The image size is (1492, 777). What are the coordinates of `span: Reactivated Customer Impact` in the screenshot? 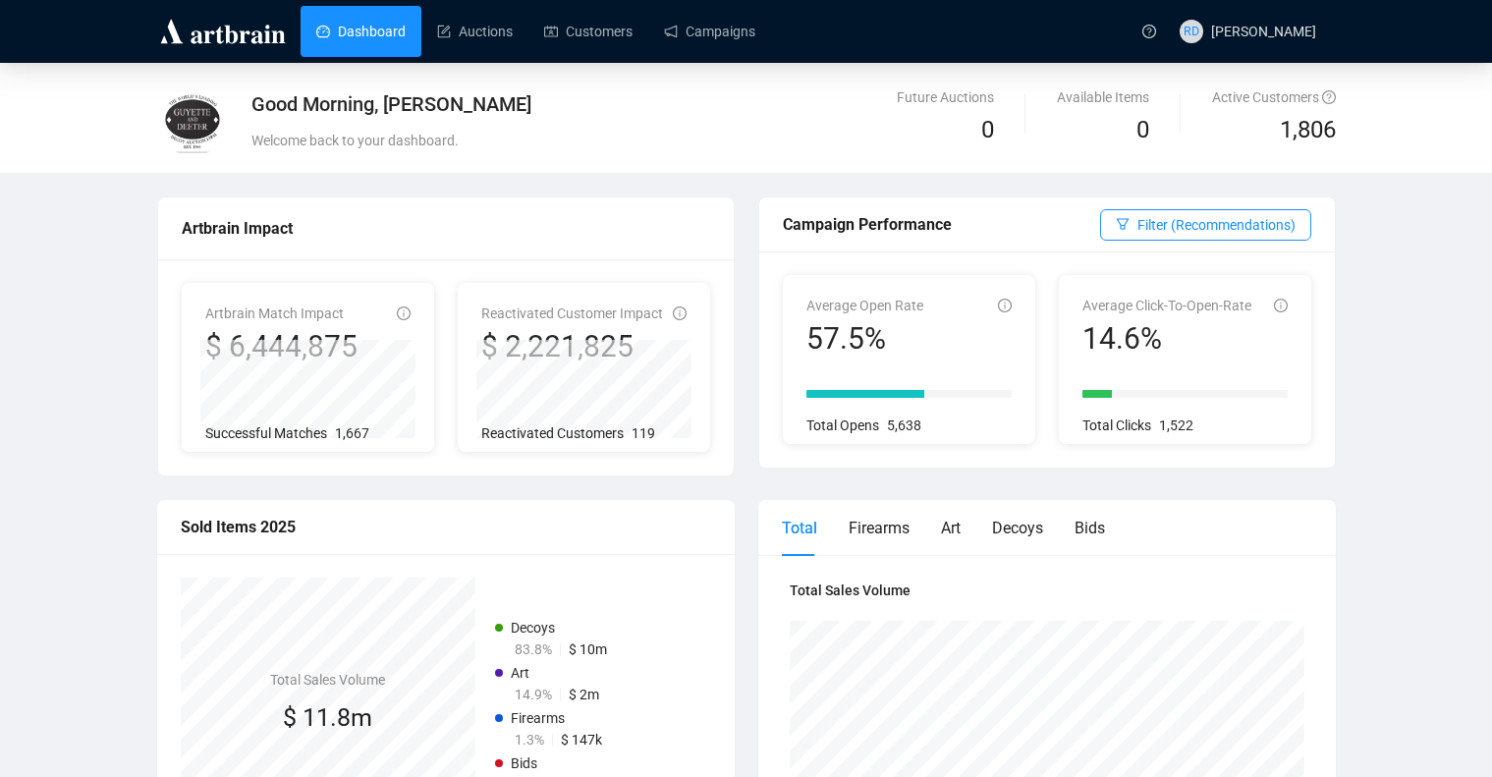 It's located at (572, 313).